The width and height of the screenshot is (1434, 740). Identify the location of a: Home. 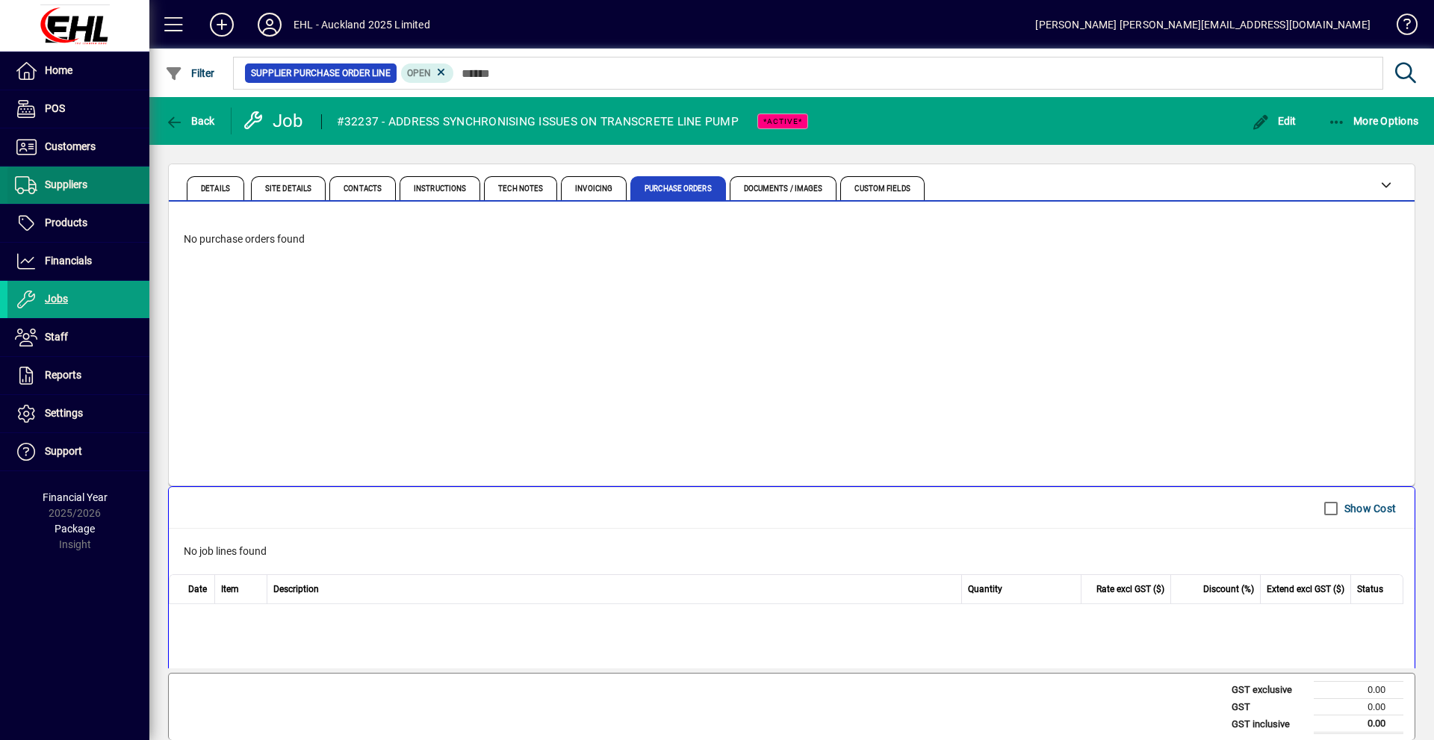
(78, 71).